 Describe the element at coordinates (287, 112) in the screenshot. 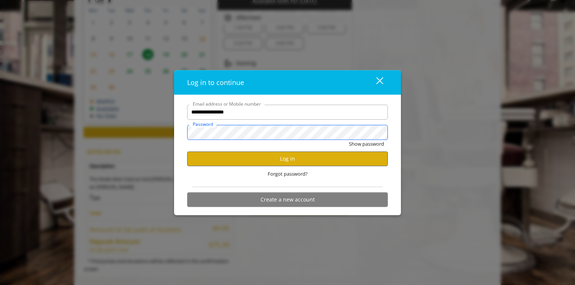

I see `input: Email address or Mobile number` at that location.